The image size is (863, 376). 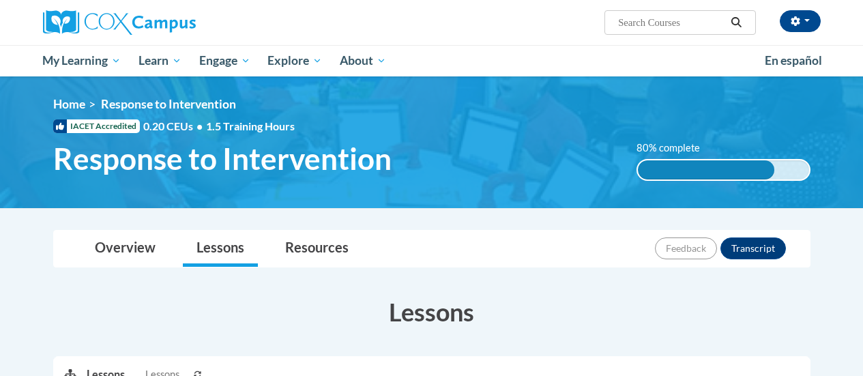 I want to click on input: Search Courses, so click(x=671, y=23).